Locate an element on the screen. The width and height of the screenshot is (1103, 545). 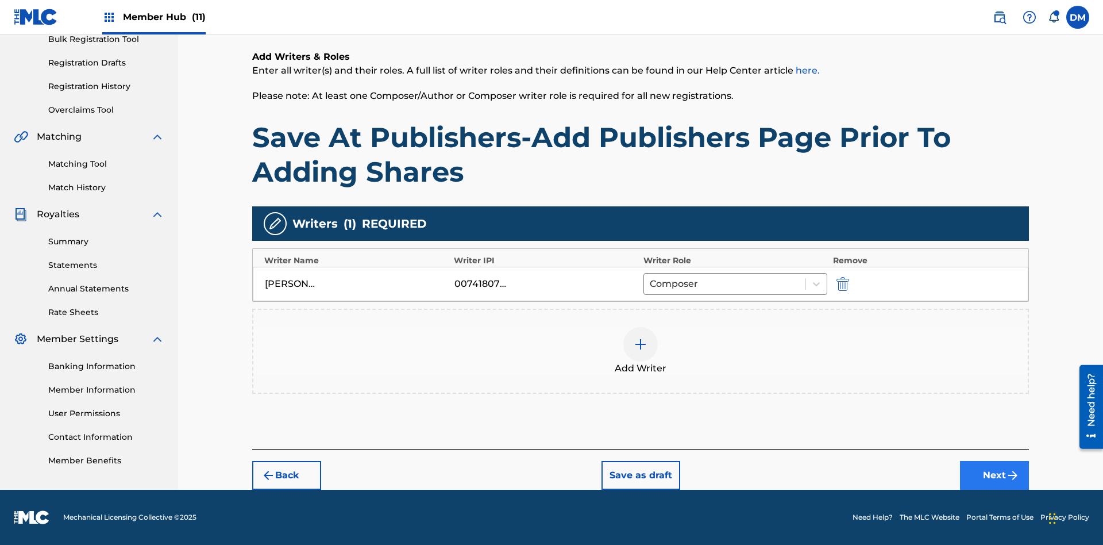
a: Contact Information is located at coordinates (106, 437).